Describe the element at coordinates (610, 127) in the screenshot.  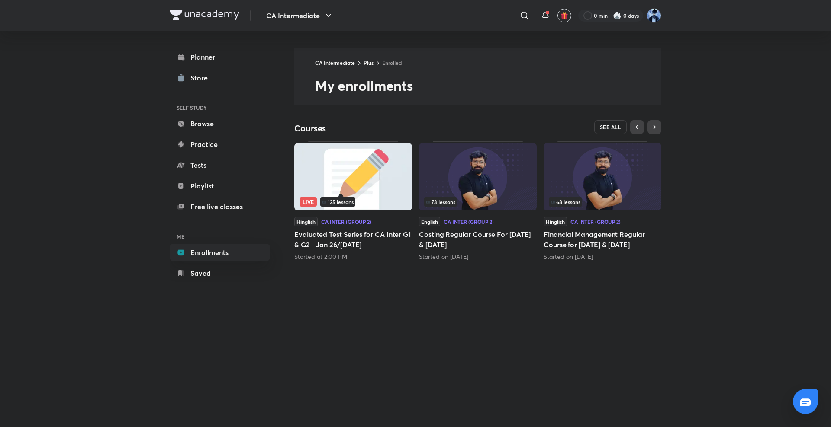
I see `button: SEE ALL` at that location.